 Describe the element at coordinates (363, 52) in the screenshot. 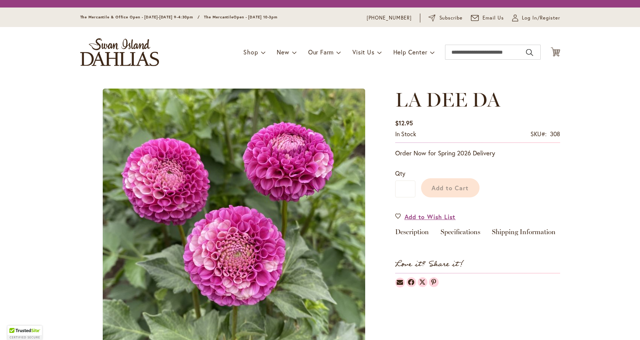

I see `span: Visit Us` at that location.